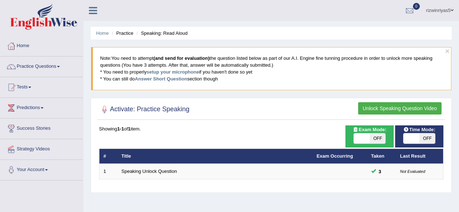  What do you see at coordinates (161, 33) in the screenshot?
I see `li: Speaking: Read Aloud` at bounding box center [161, 33].